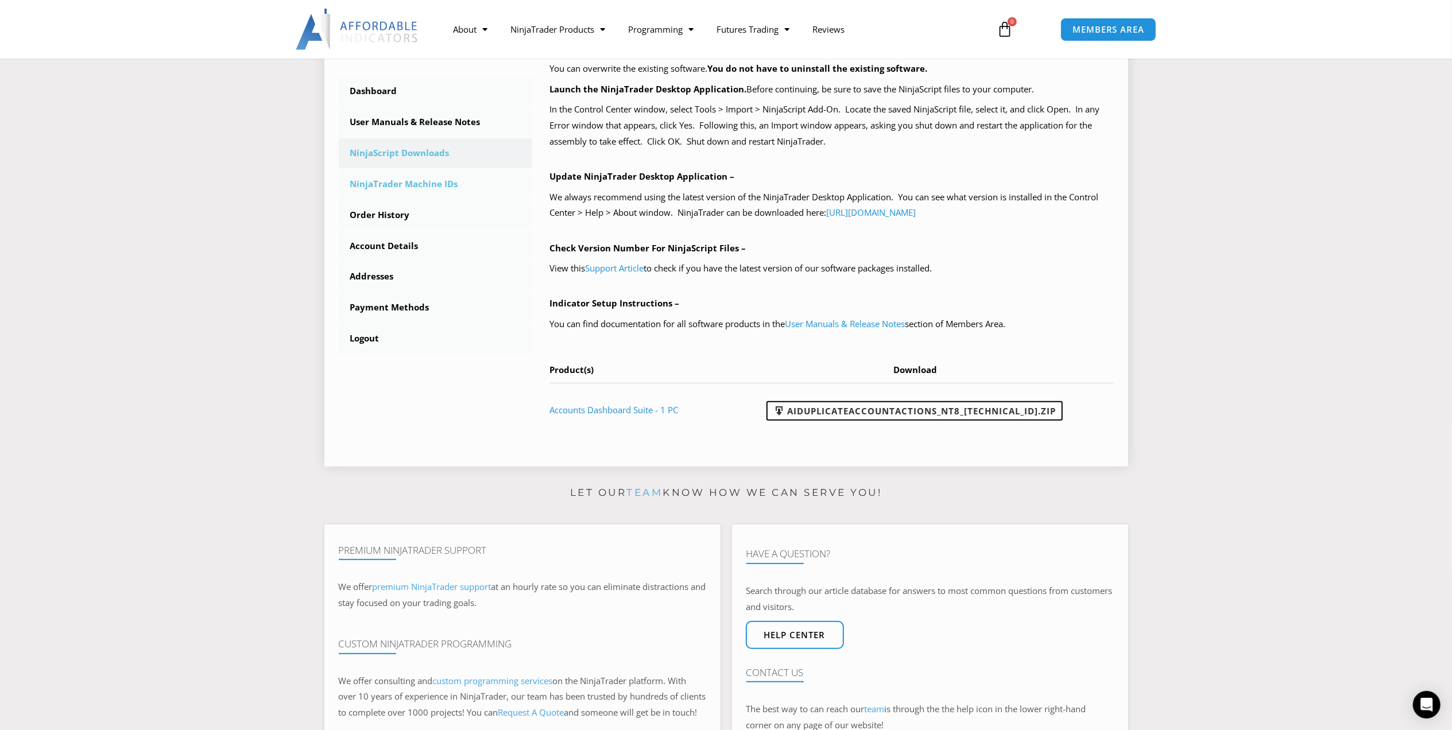  Describe the element at coordinates (831, 69) in the screenshot. I see `p: You can overwrite the existing software.` at that location.